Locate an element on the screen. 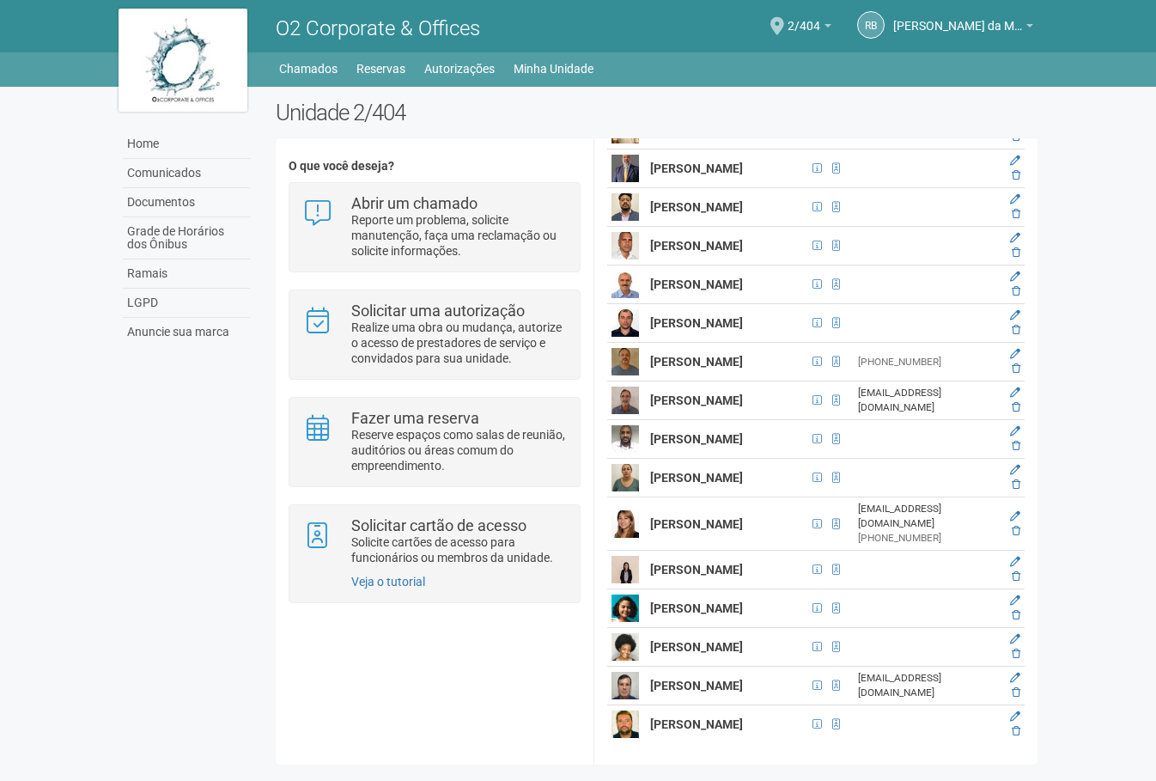 The width and height of the screenshot is (1156, 781). h4: O que você deseja? is located at coordinates (434, 166).